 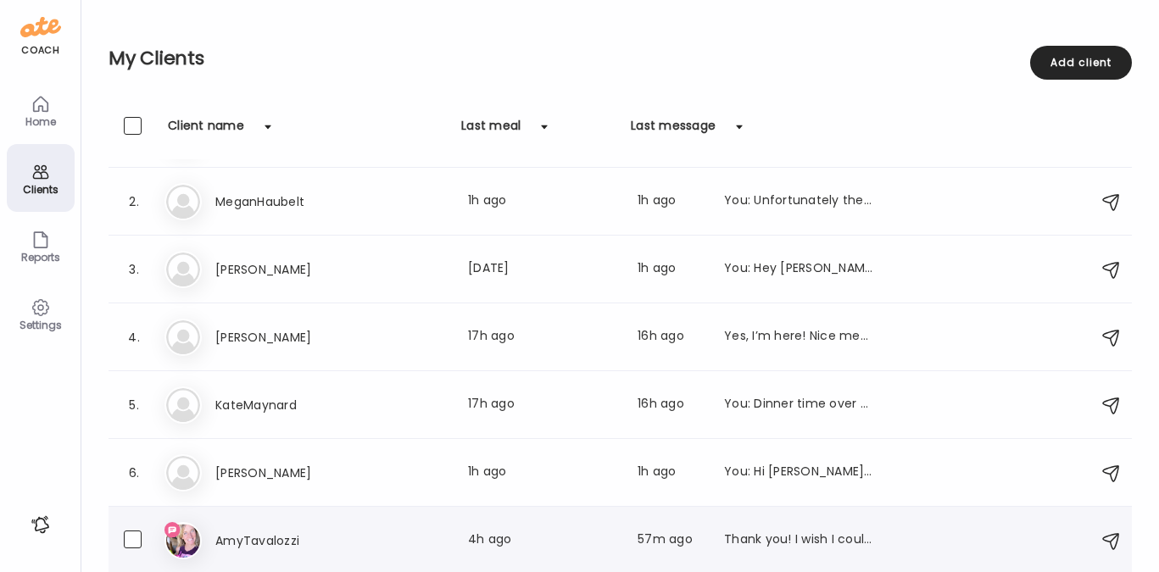 What do you see at coordinates (134, 270) in the screenshot?
I see `div: 3.` at bounding box center [134, 270].